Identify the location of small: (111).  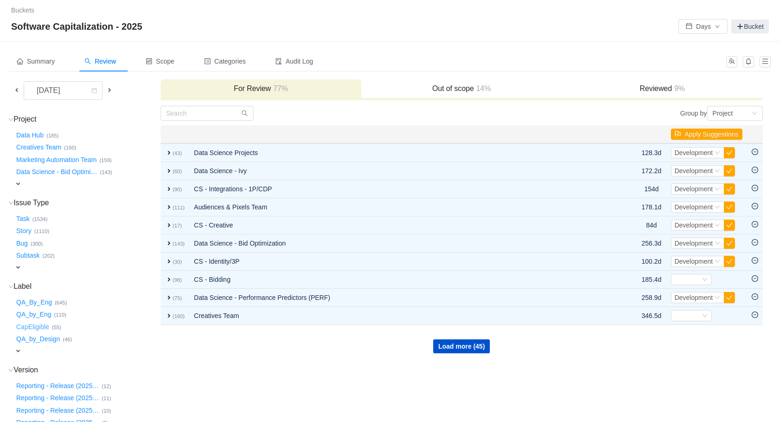
(179, 208).